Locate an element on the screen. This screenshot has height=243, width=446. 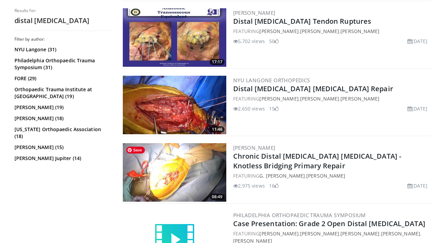
img: xX2wXF35FJtYfXNX4xMDoxOjA4MTsiGN.300x170_q85_crop-smart_upscale.jpg is located at coordinates (174, 38).